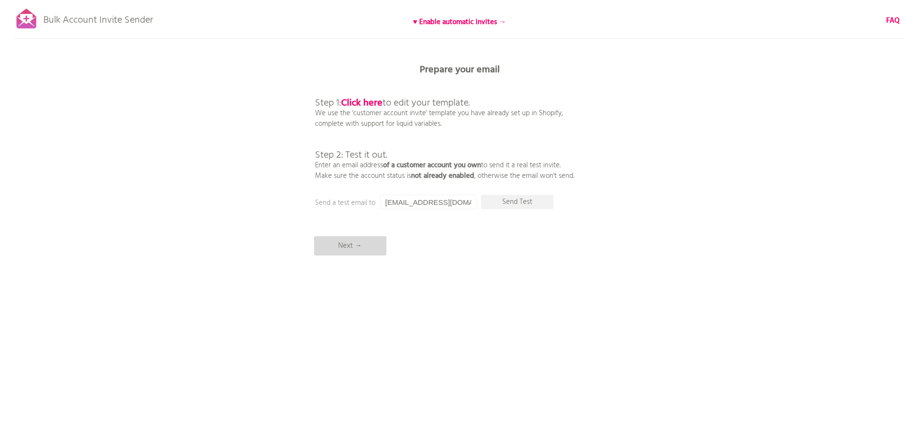 The width and height of the screenshot is (919, 443). Describe the element at coordinates (442, 176) in the screenshot. I see `b: not already enabled` at that location.